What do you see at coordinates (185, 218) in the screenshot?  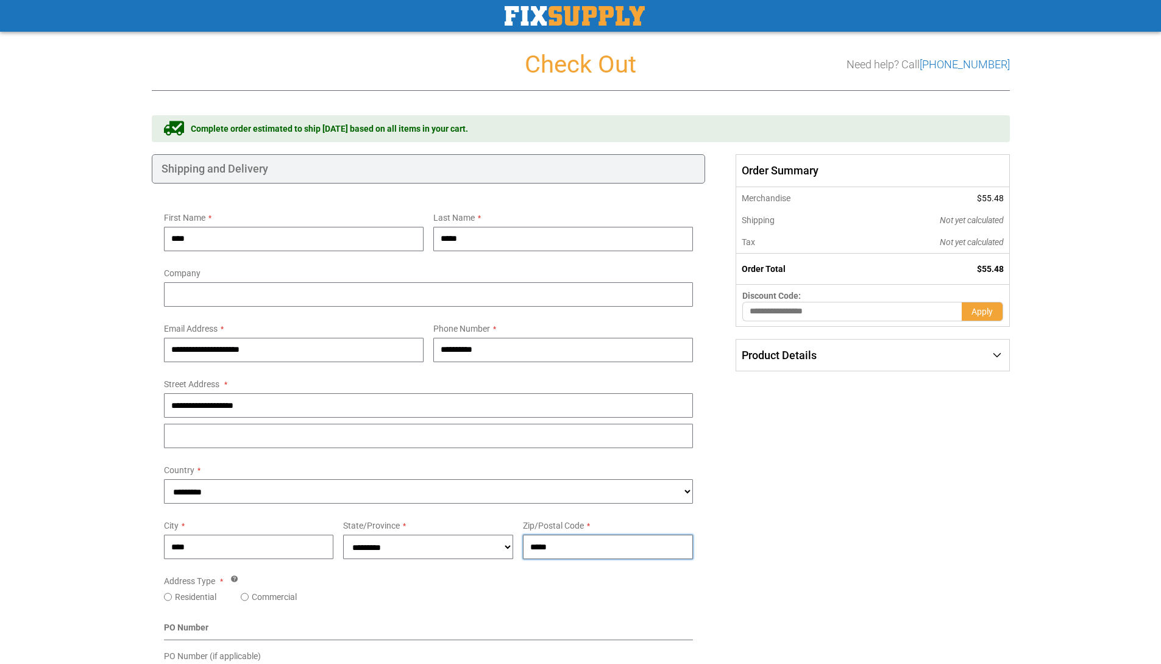 I see `span: First Name` at bounding box center [185, 218].